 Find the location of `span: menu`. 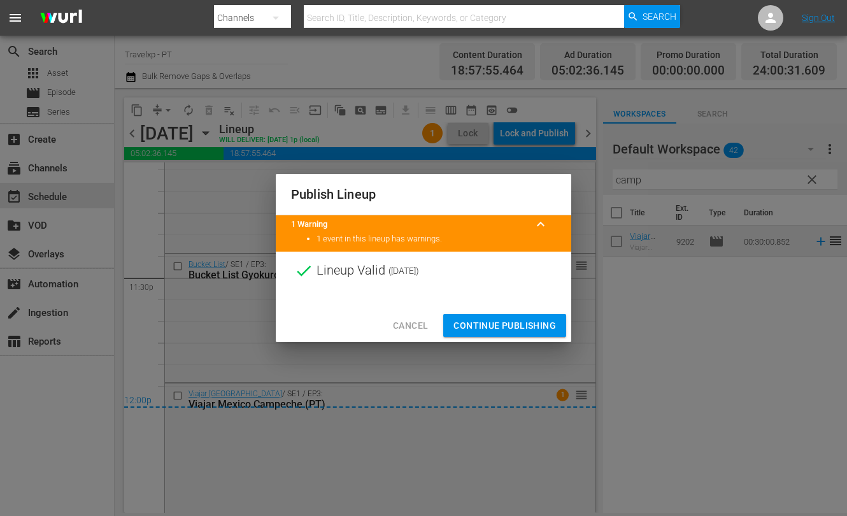

span: menu is located at coordinates (15, 18).